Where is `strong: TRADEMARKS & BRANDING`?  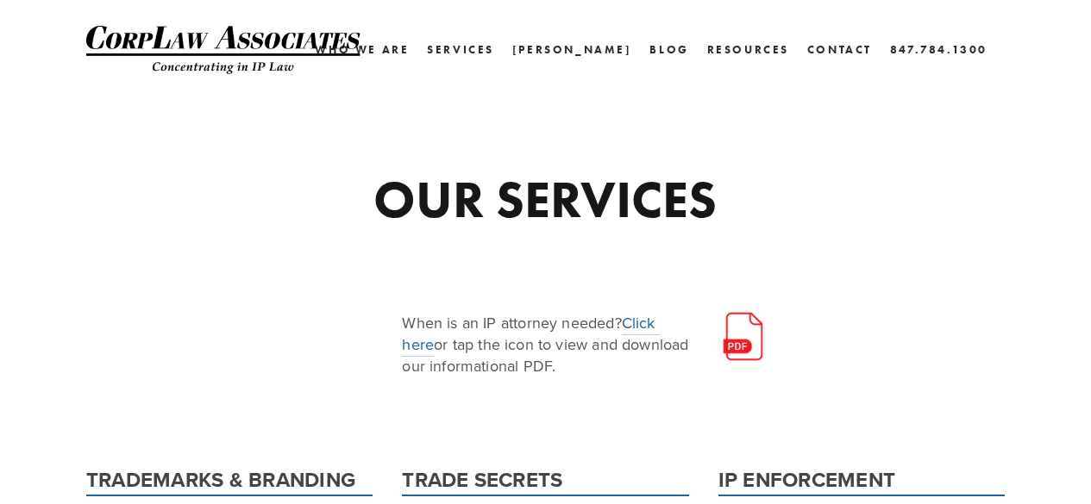 strong: TRADEMARKS & BRANDING is located at coordinates (221, 479).